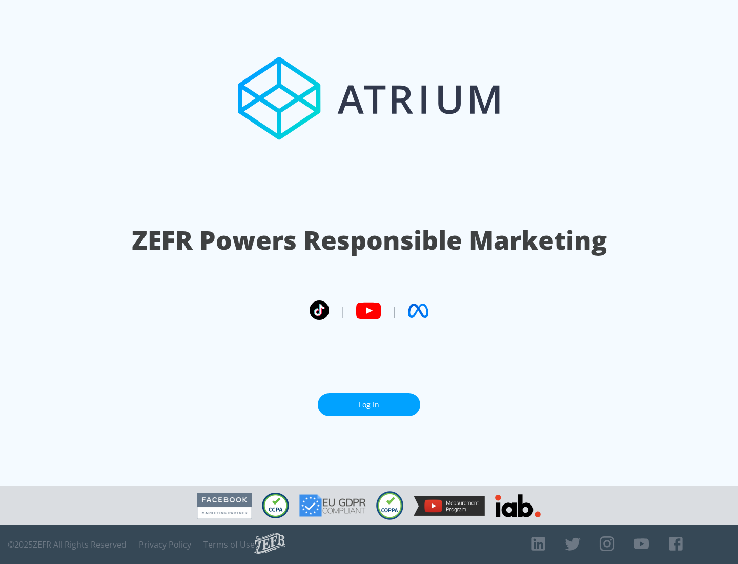 The height and width of the screenshot is (564, 738). Describe the element at coordinates (224, 505) in the screenshot. I see `img: Facebook Marketing Partner` at that location.